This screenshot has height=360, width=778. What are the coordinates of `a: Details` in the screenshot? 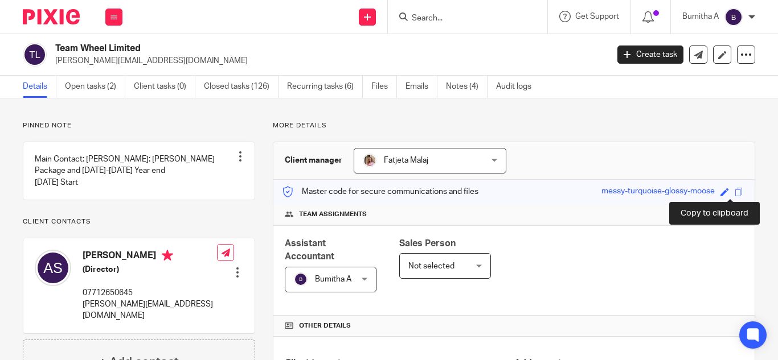 It's located at (39, 87).